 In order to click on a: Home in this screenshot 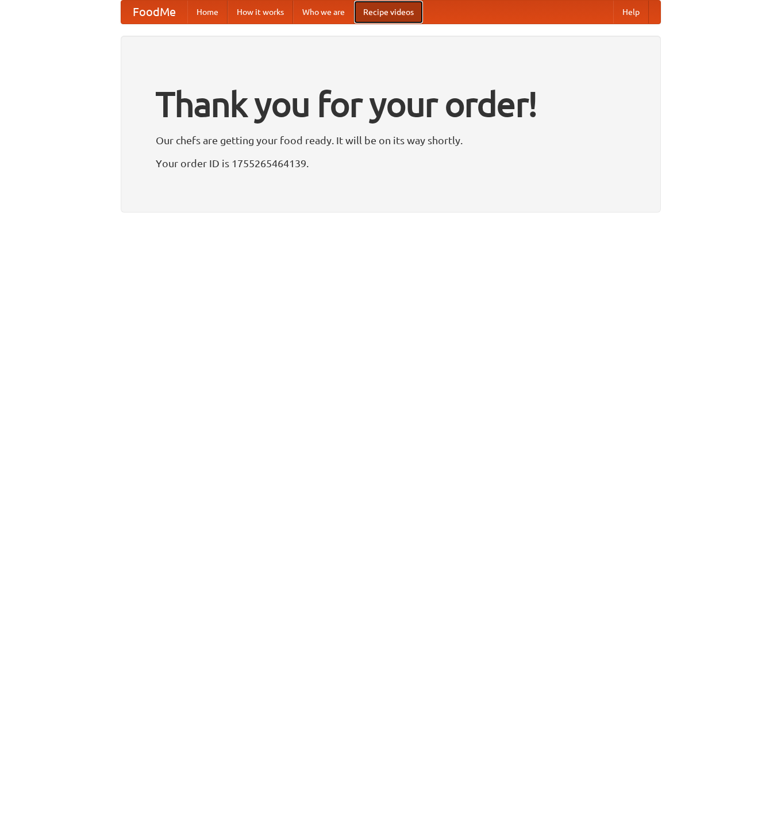, I will do `click(207, 12)`.